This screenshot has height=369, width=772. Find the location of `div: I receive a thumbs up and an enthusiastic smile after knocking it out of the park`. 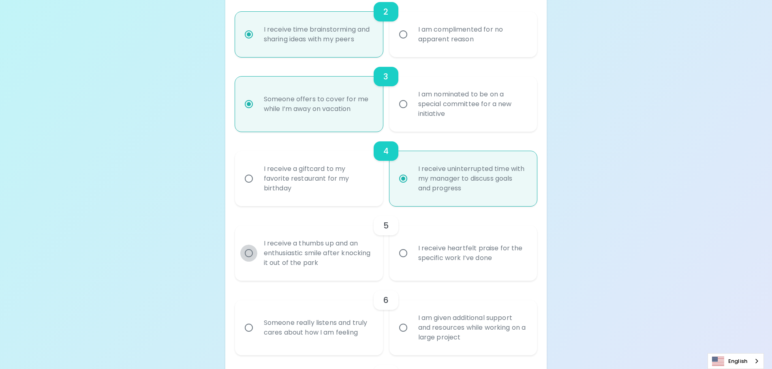

div: I receive a thumbs up and an enthusiastic smile after knocking it out of the park is located at coordinates (318, 253).